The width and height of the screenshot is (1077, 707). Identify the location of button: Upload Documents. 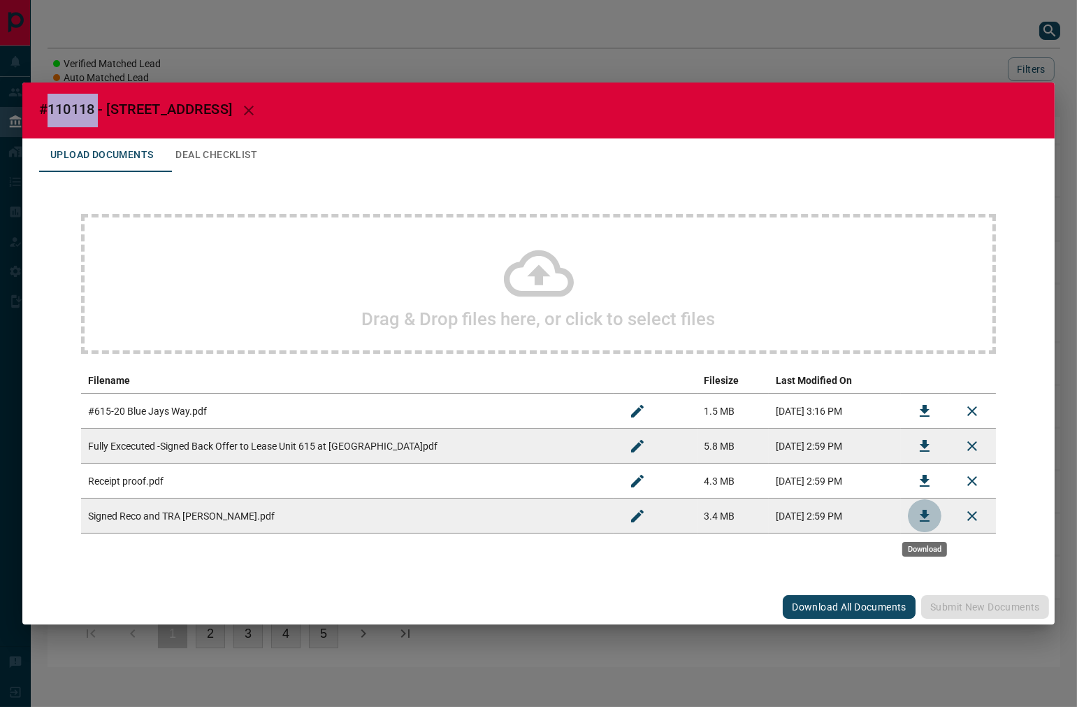
(101, 155).